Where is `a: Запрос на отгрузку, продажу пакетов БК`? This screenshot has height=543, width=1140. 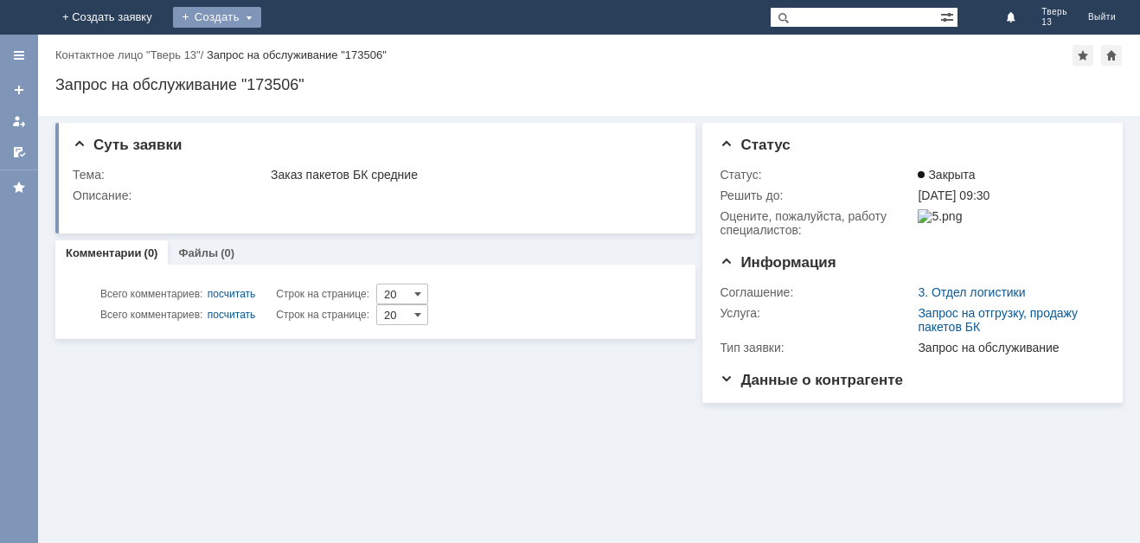 a: Запрос на отгрузку, продажу пакетов БК is located at coordinates (997, 320).